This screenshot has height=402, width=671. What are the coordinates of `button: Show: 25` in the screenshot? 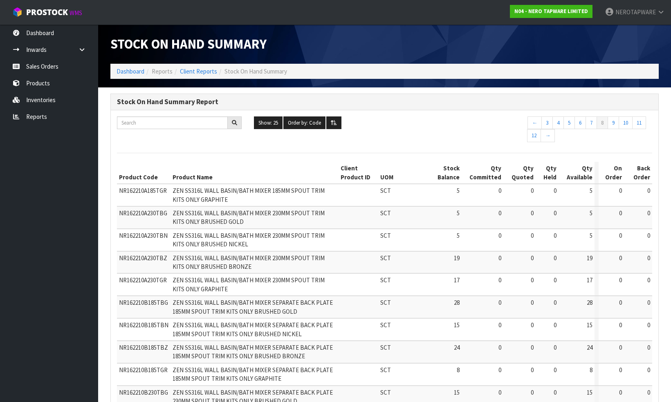 It's located at (268, 123).